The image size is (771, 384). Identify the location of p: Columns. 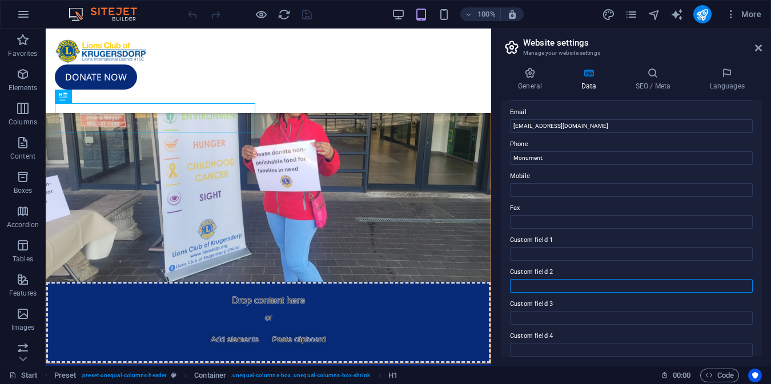
(23, 122).